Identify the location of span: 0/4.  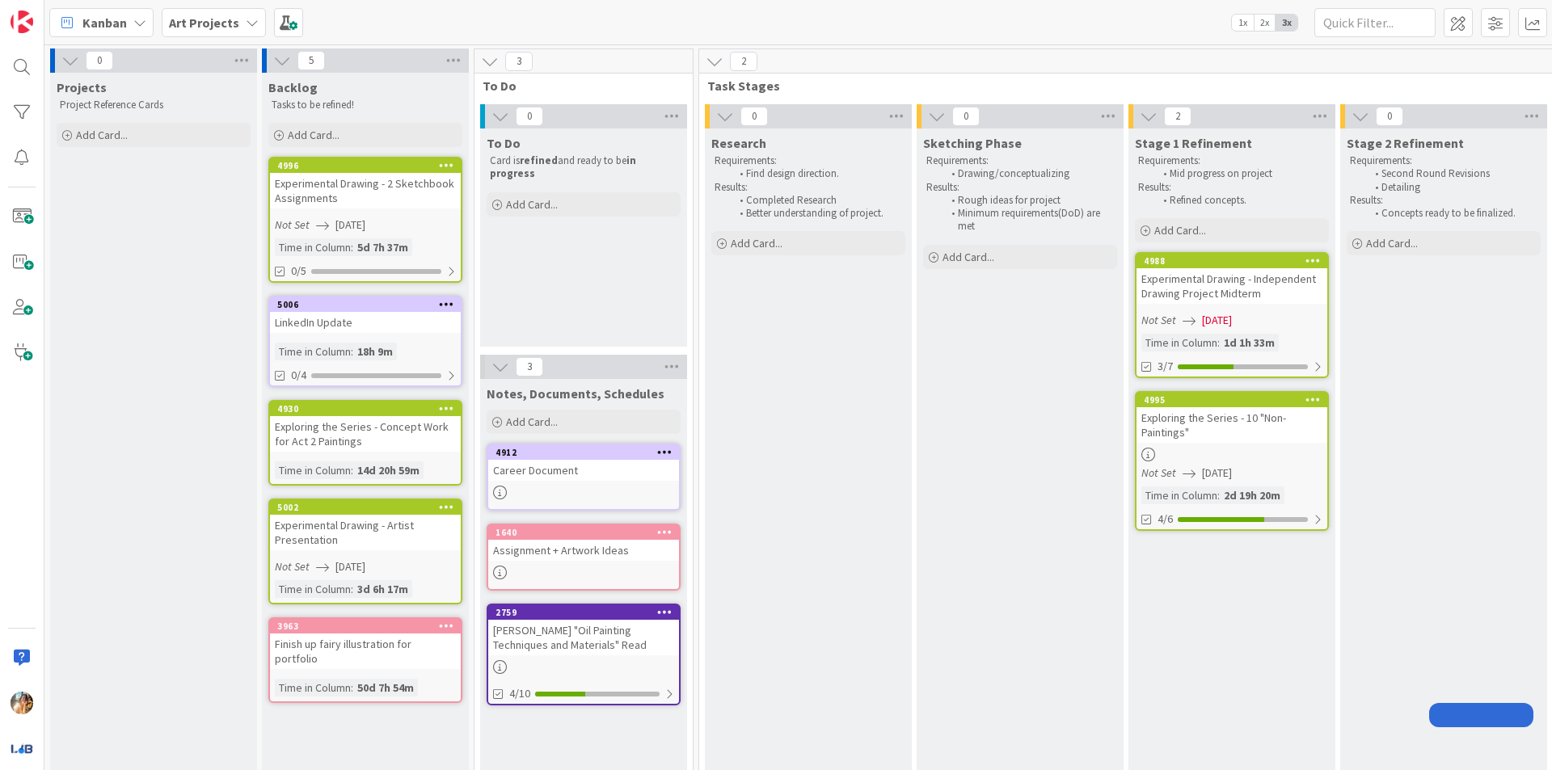
(298, 375).